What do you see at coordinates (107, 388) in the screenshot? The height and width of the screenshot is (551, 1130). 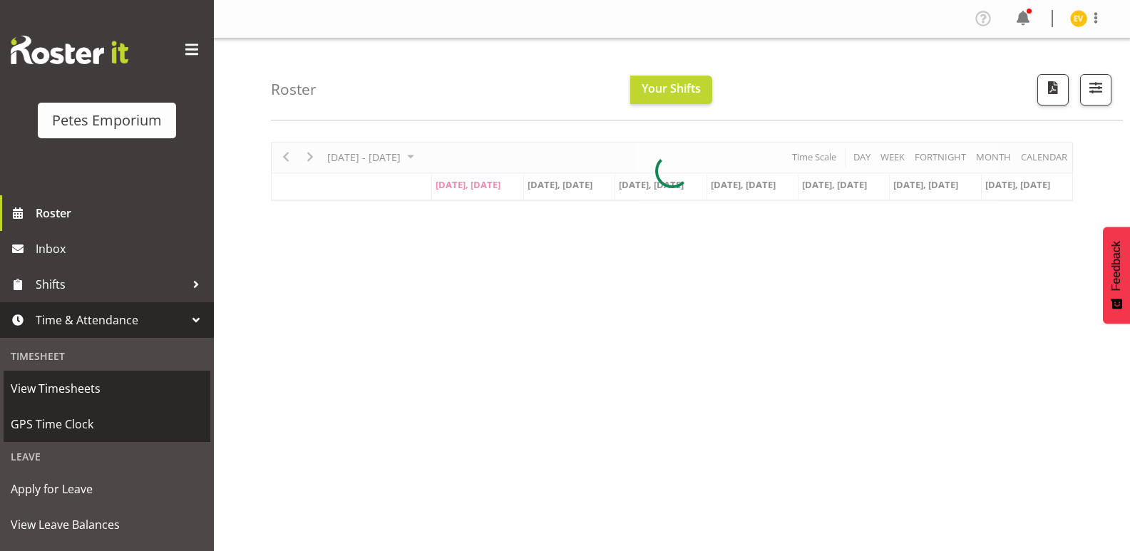 I see `a: View Timesheets` at bounding box center [107, 388].